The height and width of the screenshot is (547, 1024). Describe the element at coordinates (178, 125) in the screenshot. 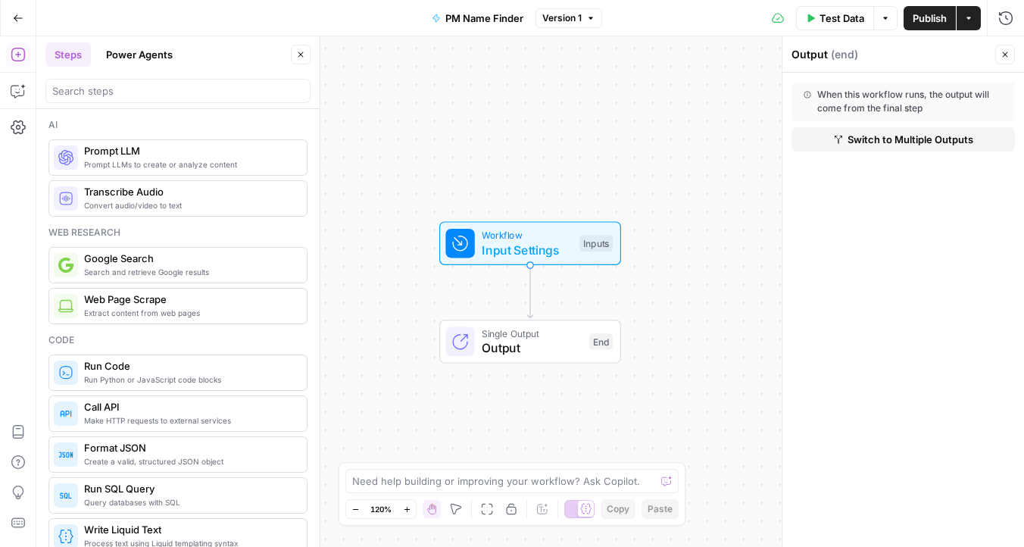

I see `div: Ai` at that location.